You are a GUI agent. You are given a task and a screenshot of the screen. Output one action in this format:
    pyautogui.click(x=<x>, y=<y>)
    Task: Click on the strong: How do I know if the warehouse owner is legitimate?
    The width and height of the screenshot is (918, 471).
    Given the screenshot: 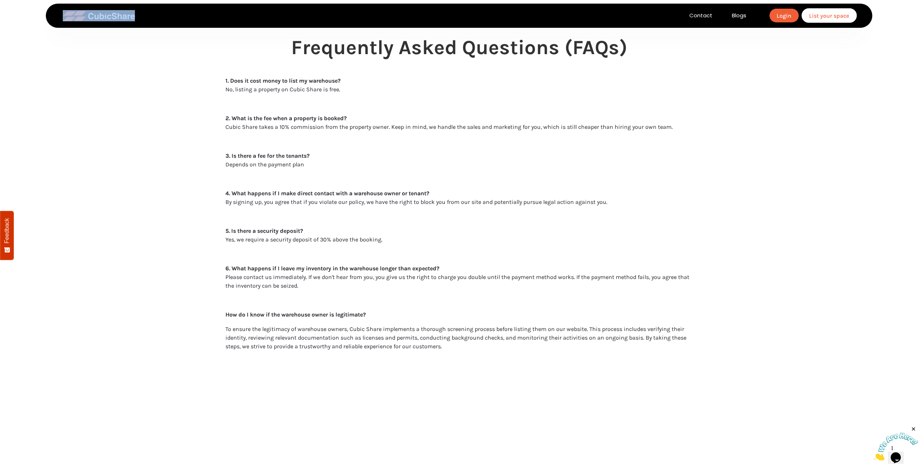 What is the action you would take?
    pyautogui.click(x=295, y=314)
    